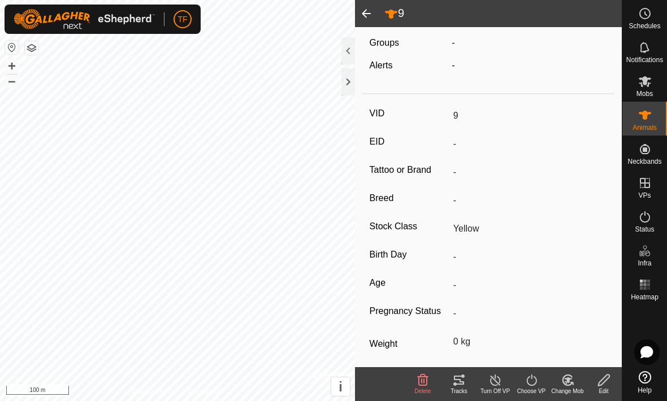 Image resolution: width=667 pixels, height=401 pixels. Describe the element at coordinates (531, 391) in the screenshot. I see `div: Choose VP` at that location.